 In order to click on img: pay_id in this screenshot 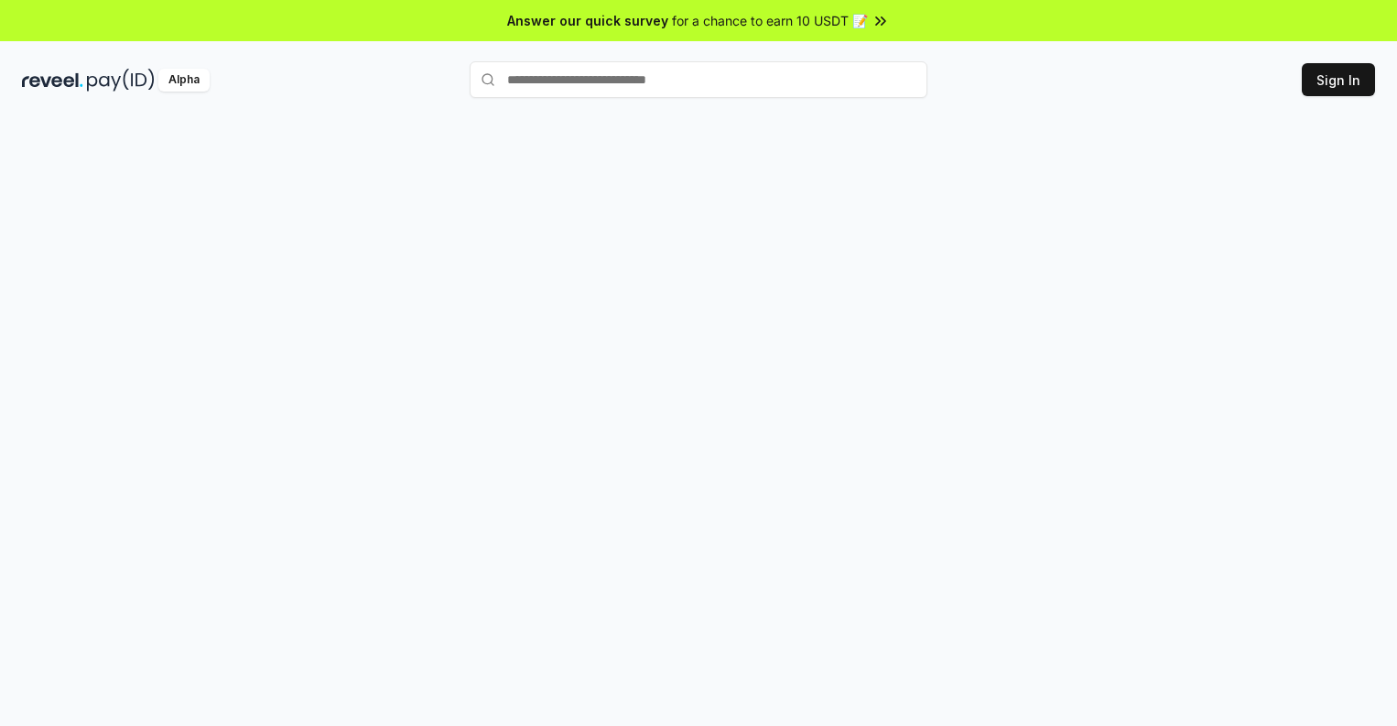, I will do `click(121, 80)`.